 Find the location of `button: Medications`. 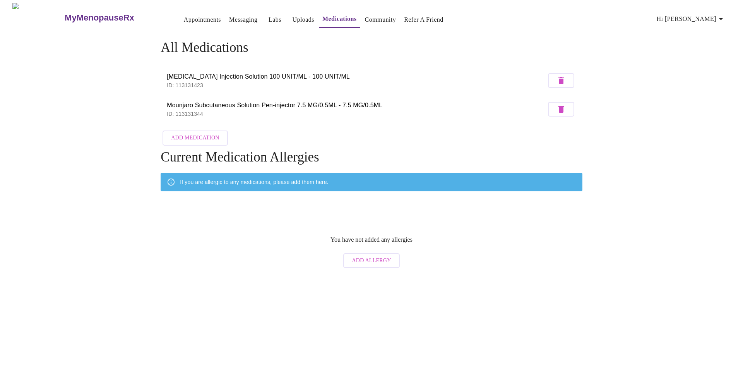

button: Medications is located at coordinates (339, 19).